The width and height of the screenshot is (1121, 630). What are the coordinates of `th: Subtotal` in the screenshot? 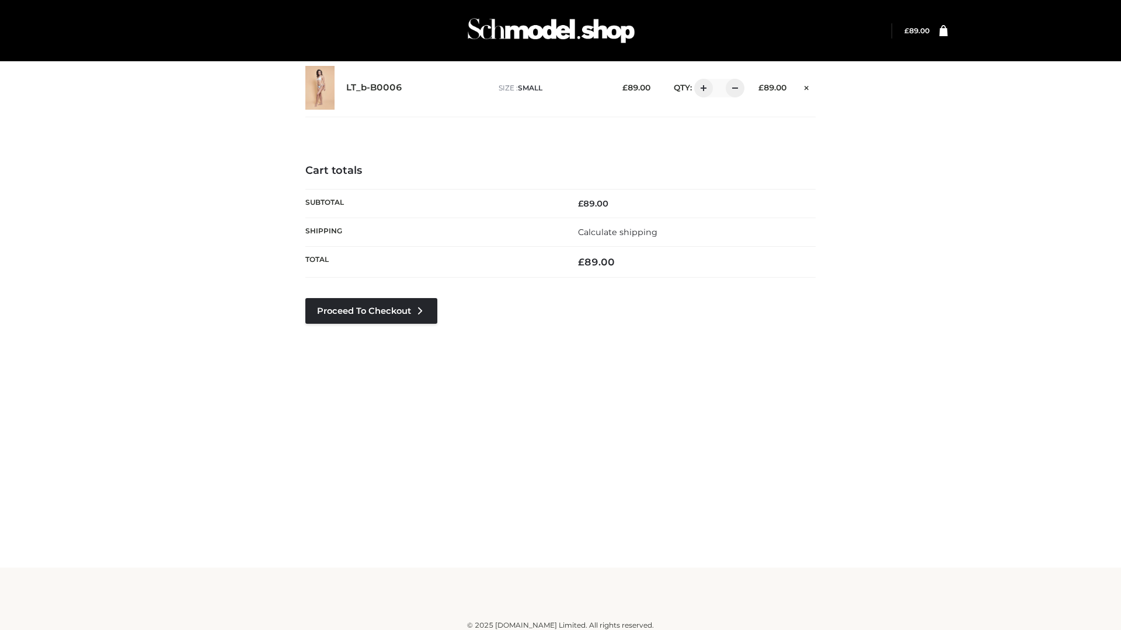 It's located at (433, 203).